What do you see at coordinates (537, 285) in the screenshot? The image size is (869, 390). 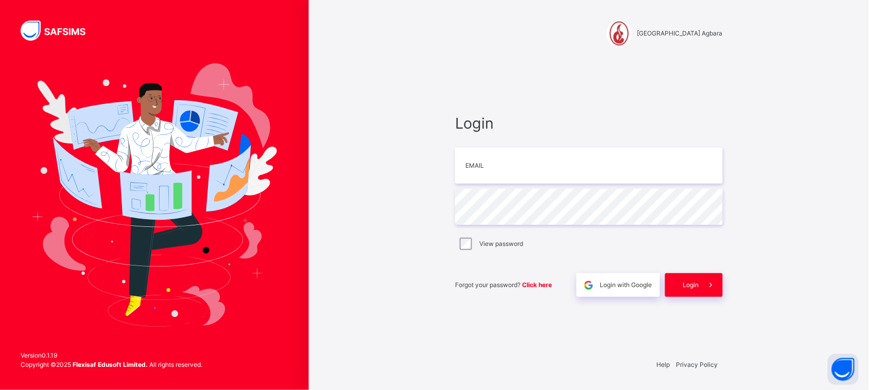 I see `a: Click here` at bounding box center [537, 285].